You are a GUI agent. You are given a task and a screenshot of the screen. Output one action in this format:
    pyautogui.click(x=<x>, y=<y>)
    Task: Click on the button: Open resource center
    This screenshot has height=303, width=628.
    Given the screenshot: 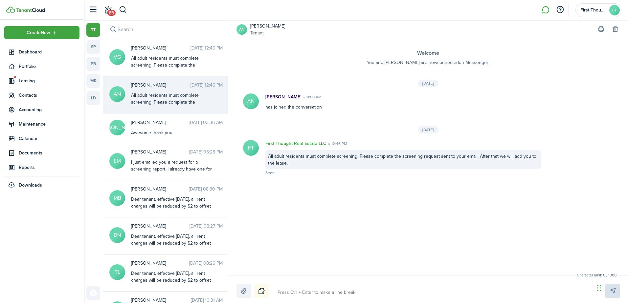 What is the action you would take?
    pyautogui.click(x=560, y=10)
    